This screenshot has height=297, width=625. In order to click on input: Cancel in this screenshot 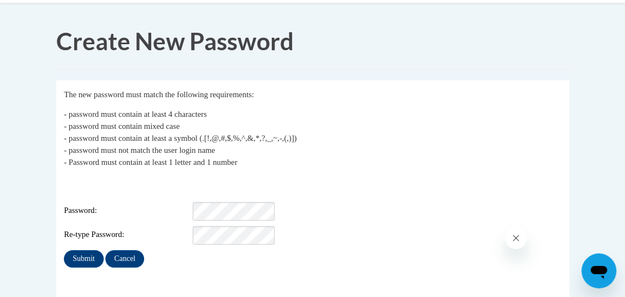, I will do `click(124, 259)`.